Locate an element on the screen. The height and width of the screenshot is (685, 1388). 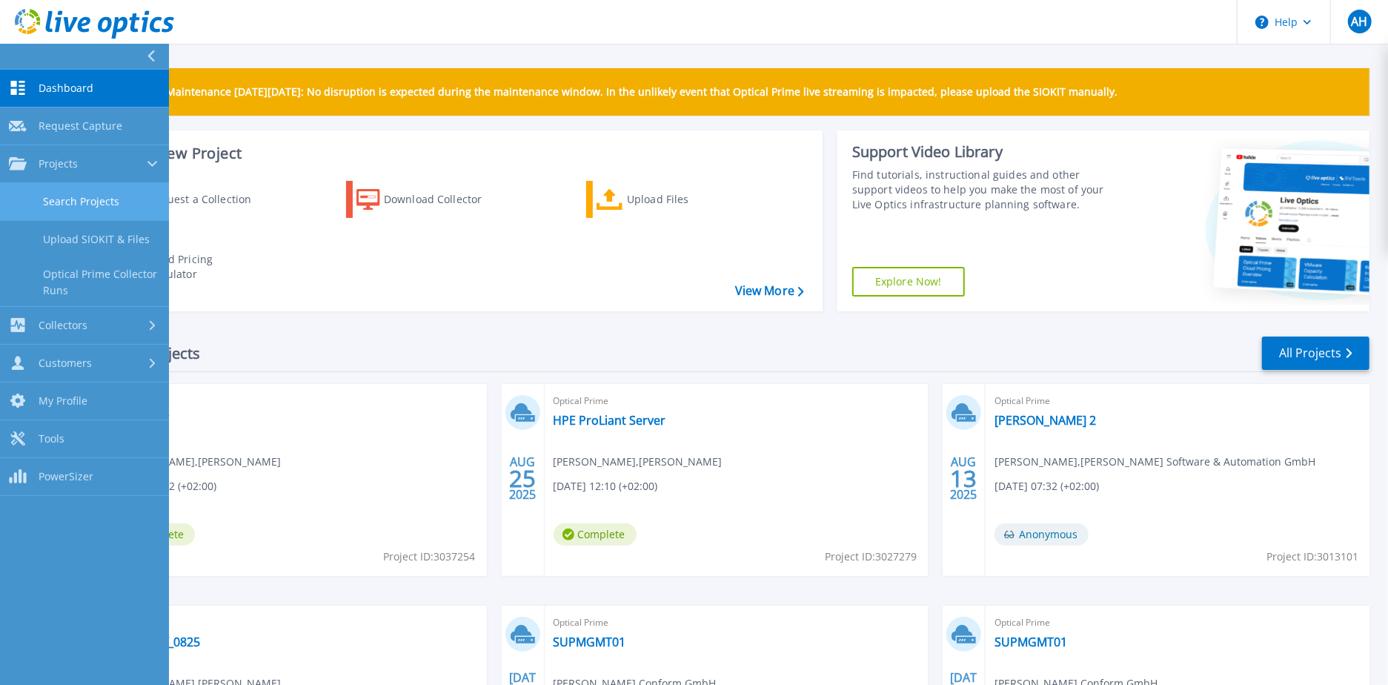
span: PowerSizer is located at coordinates (66, 476).